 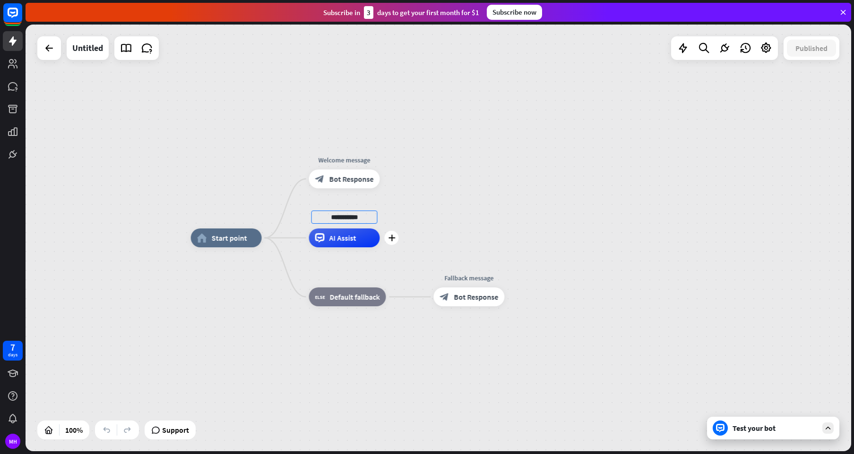 I want to click on div: Subscribe in days to get your first month for $1, so click(x=401, y=12).